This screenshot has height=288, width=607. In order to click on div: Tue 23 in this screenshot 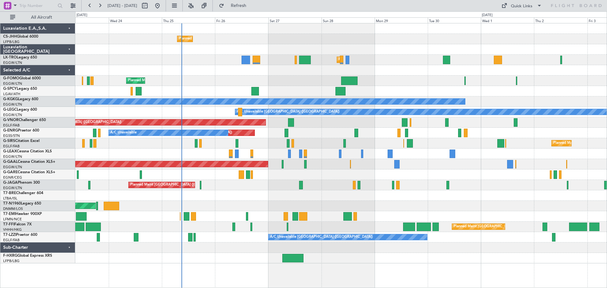, I will do `click(82, 20)`.